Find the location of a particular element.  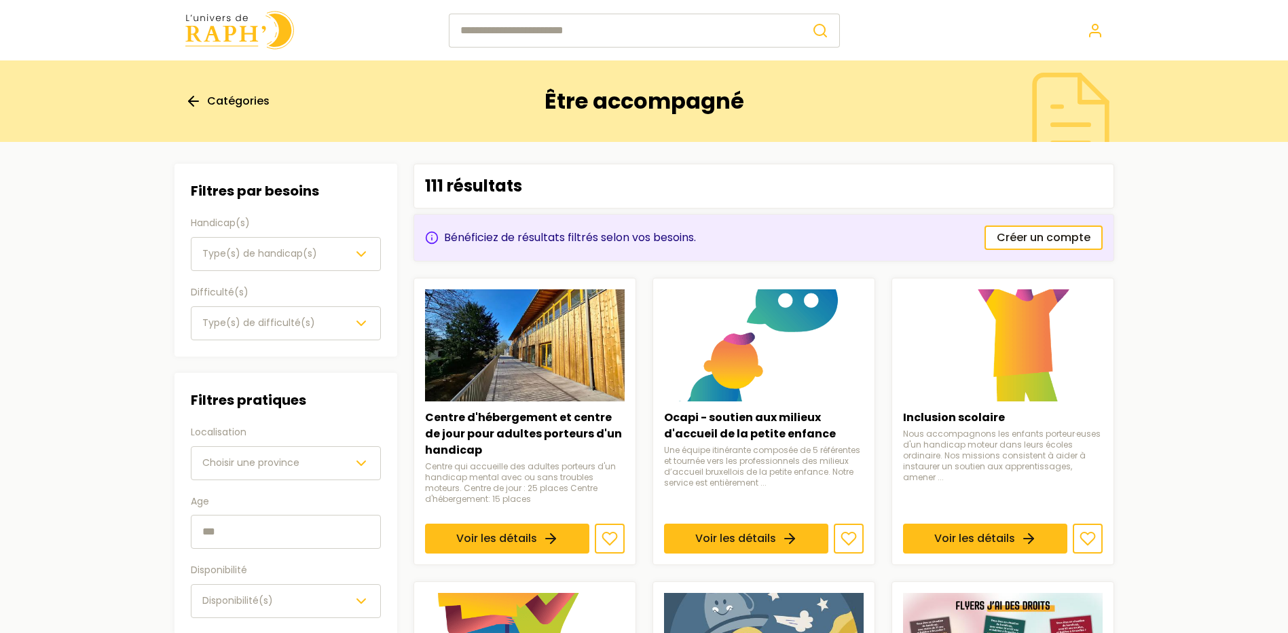

span: Catégories is located at coordinates (238, 101).